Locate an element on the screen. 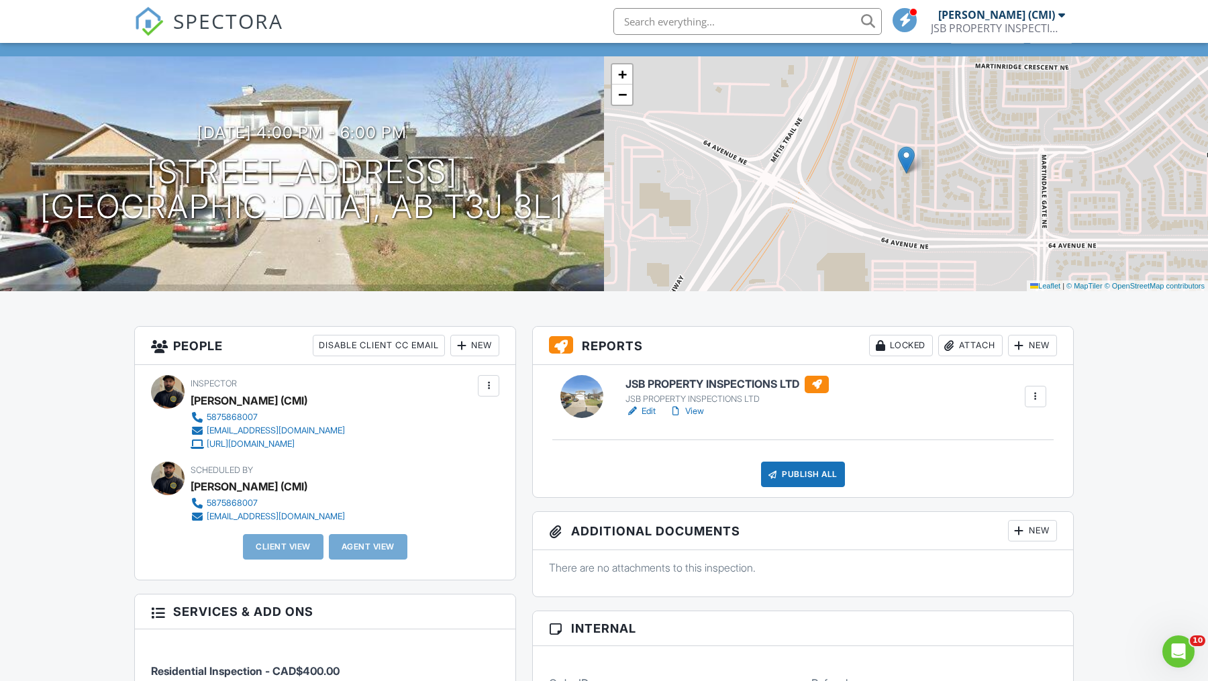 This screenshot has width=1208, height=681. div: Locked is located at coordinates (901, 346).